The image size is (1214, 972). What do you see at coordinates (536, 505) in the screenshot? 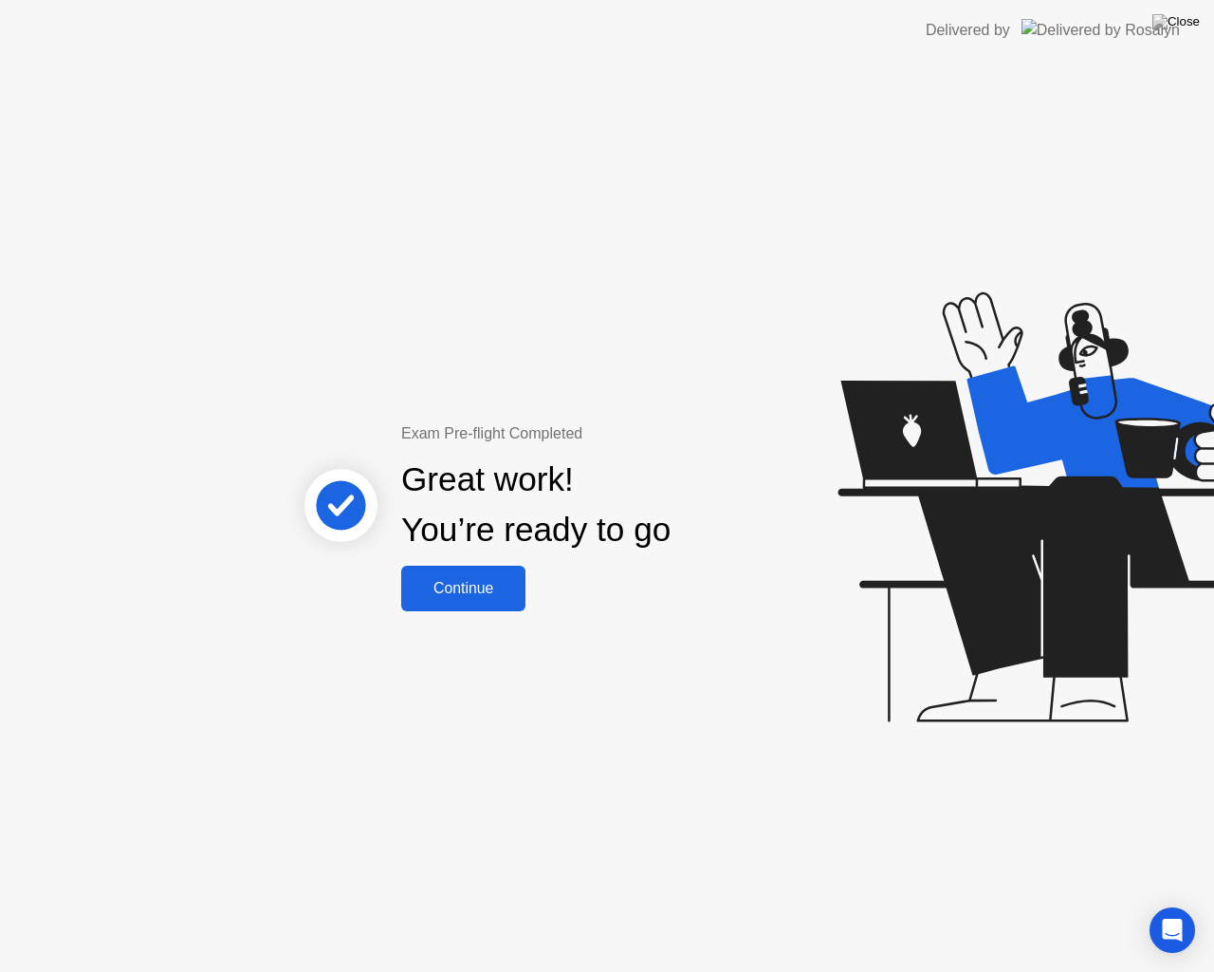
I see `div: Great work! You’re ready to go` at bounding box center [536, 505].